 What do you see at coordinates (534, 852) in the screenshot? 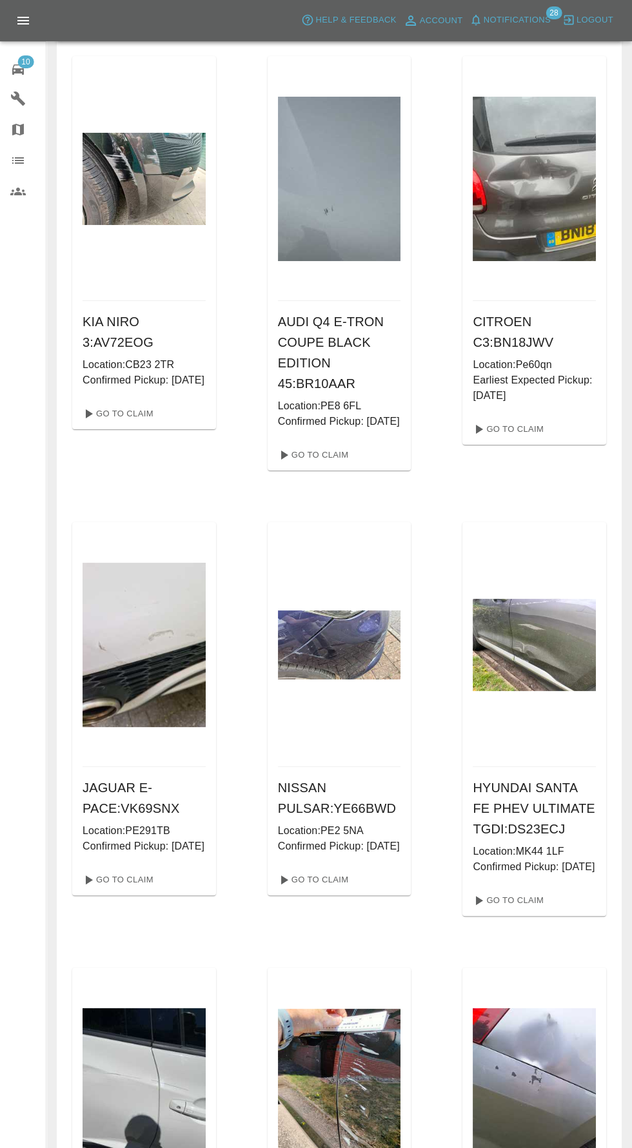
I see `p: Location: MK44 1LF` at bounding box center [534, 852].